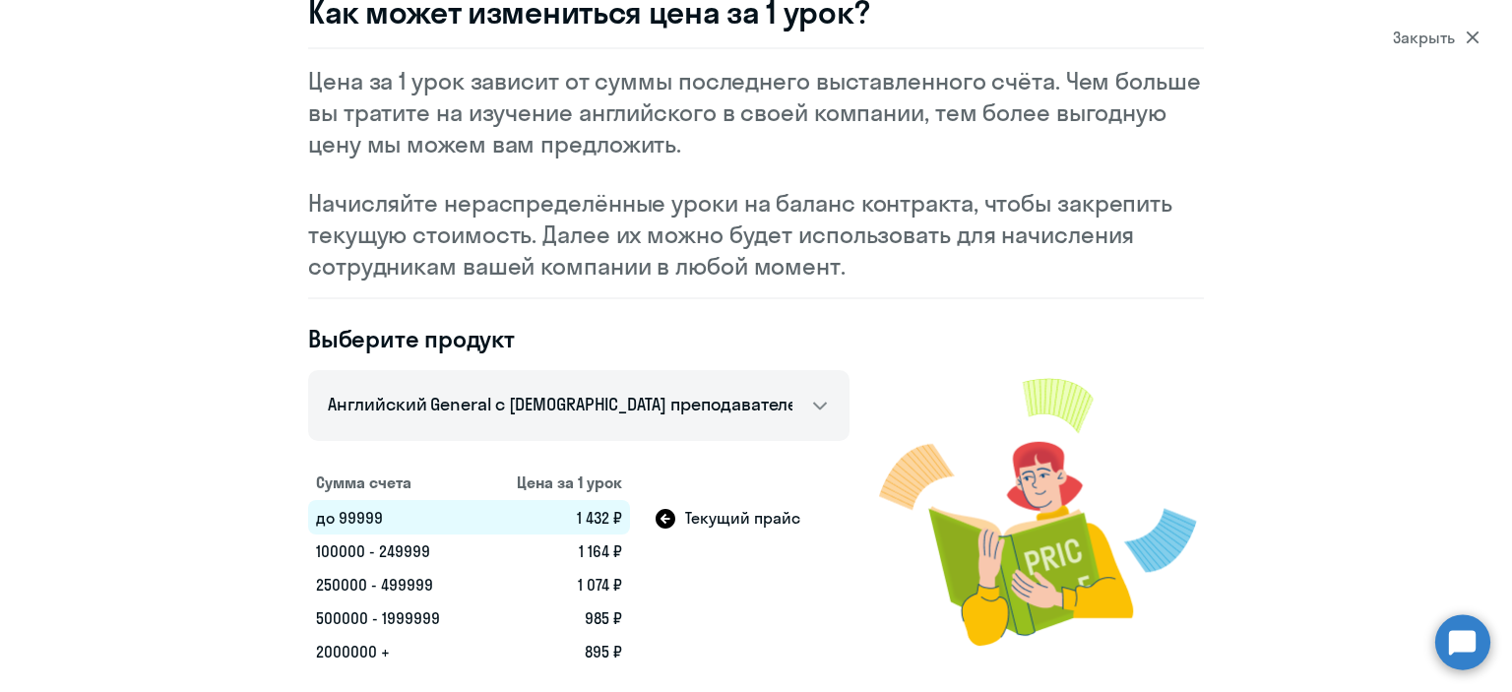 Image resolution: width=1512 pixels, height=692 pixels. Describe the element at coordinates (394, 482) in the screenshot. I see `th: Сумма счета` at that location.